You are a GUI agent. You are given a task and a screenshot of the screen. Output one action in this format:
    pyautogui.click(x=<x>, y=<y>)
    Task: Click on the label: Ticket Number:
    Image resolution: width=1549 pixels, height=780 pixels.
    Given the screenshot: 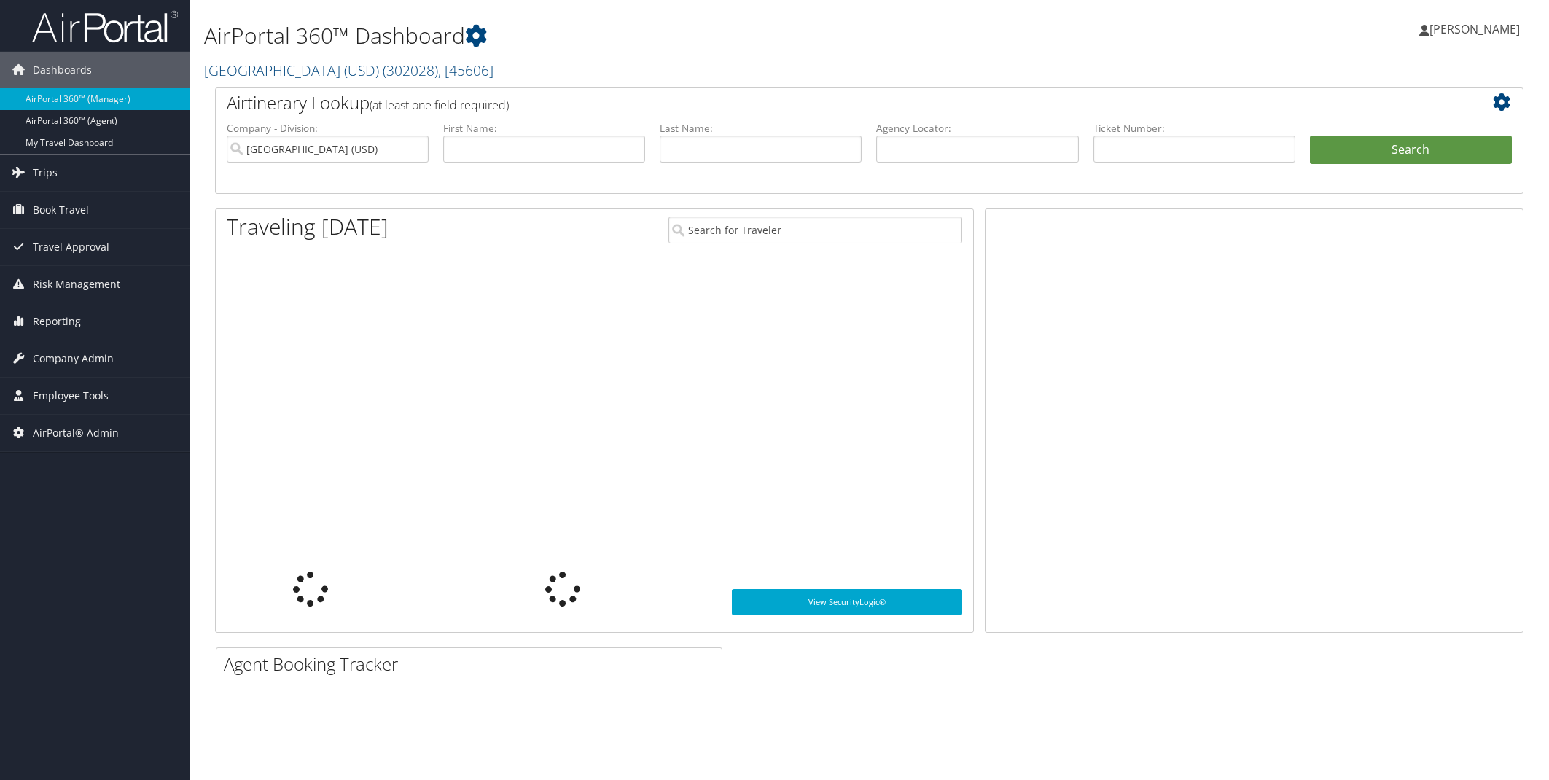 What is the action you would take?
    pyautogui.click(x=1194, y=128)
    